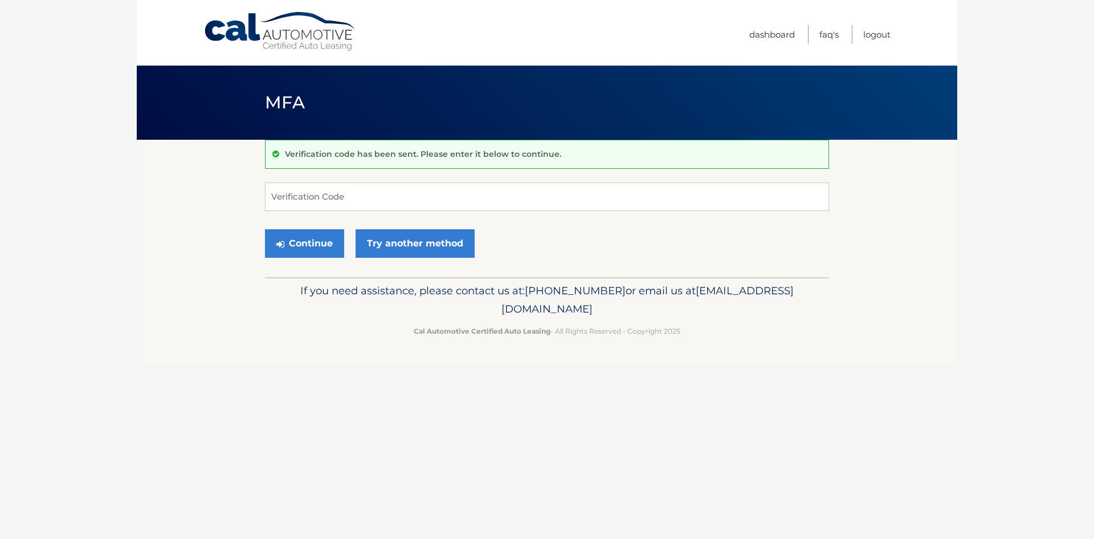 The image size is (1094, 539). Describe the element at coordinates (829, 34) in the screenshot. I see `a: FAQ's` at that location.